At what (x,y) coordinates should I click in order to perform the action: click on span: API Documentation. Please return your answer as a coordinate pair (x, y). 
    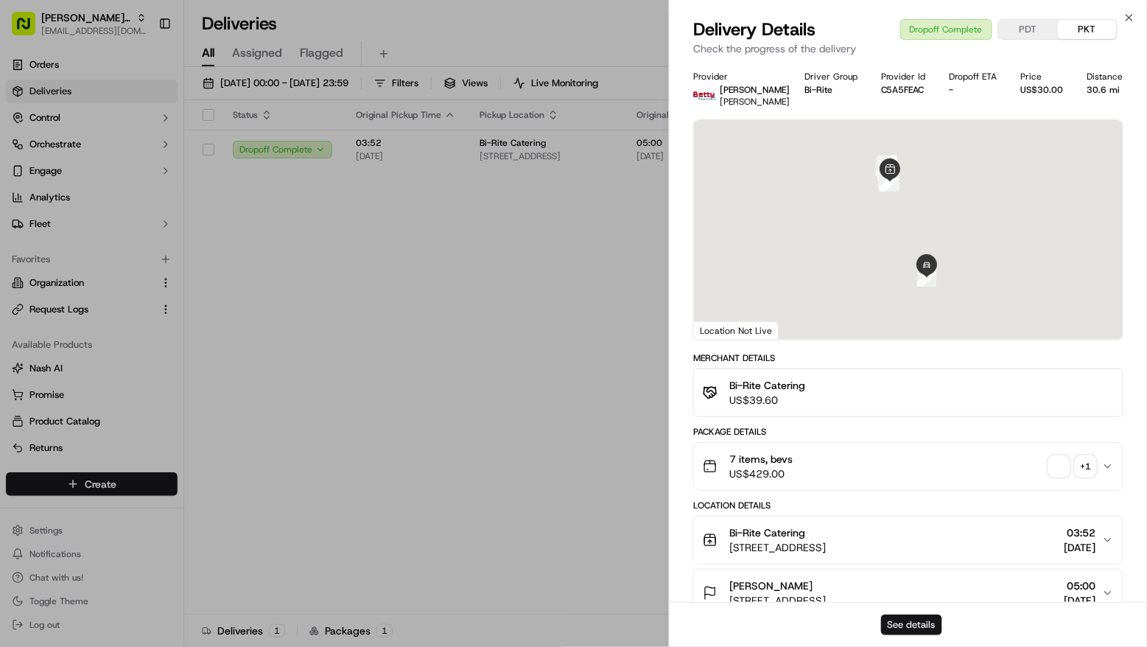
    Looking at the image, I should click on (188, 335).